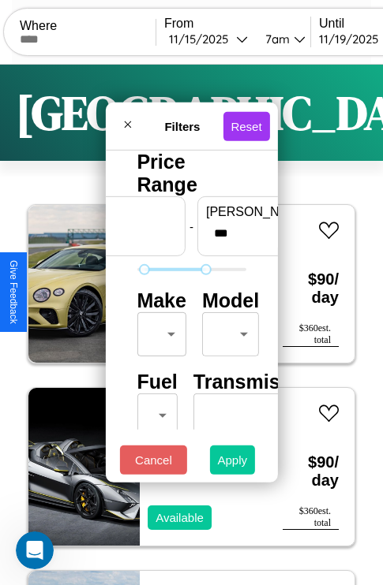  Describe the element at coordinates (13, 292) in the screenshot. I see `div: Give Feedback` at that location.